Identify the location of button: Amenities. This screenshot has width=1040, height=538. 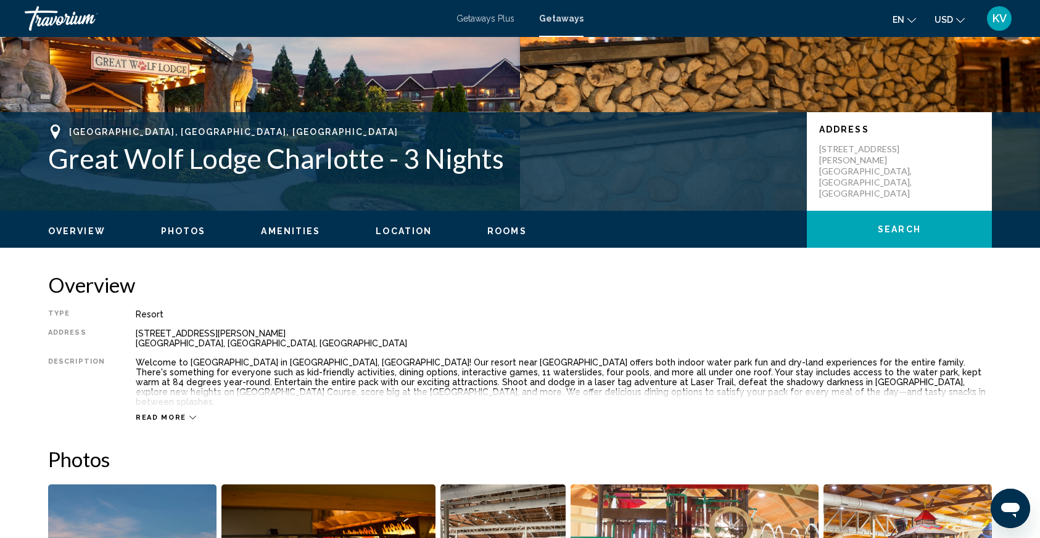
(291, 231).